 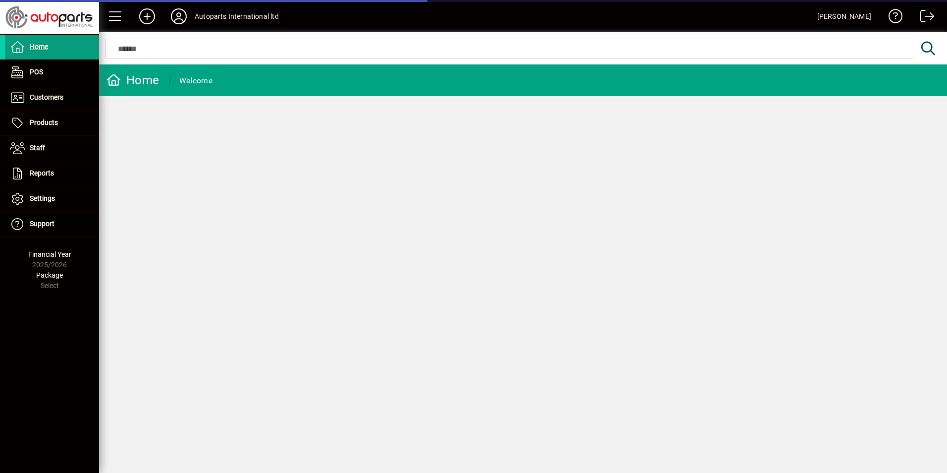 What do you see at coordinates (52, 98) in the screenshot?
I see `a: Customers` at bounding box center [52, 98].